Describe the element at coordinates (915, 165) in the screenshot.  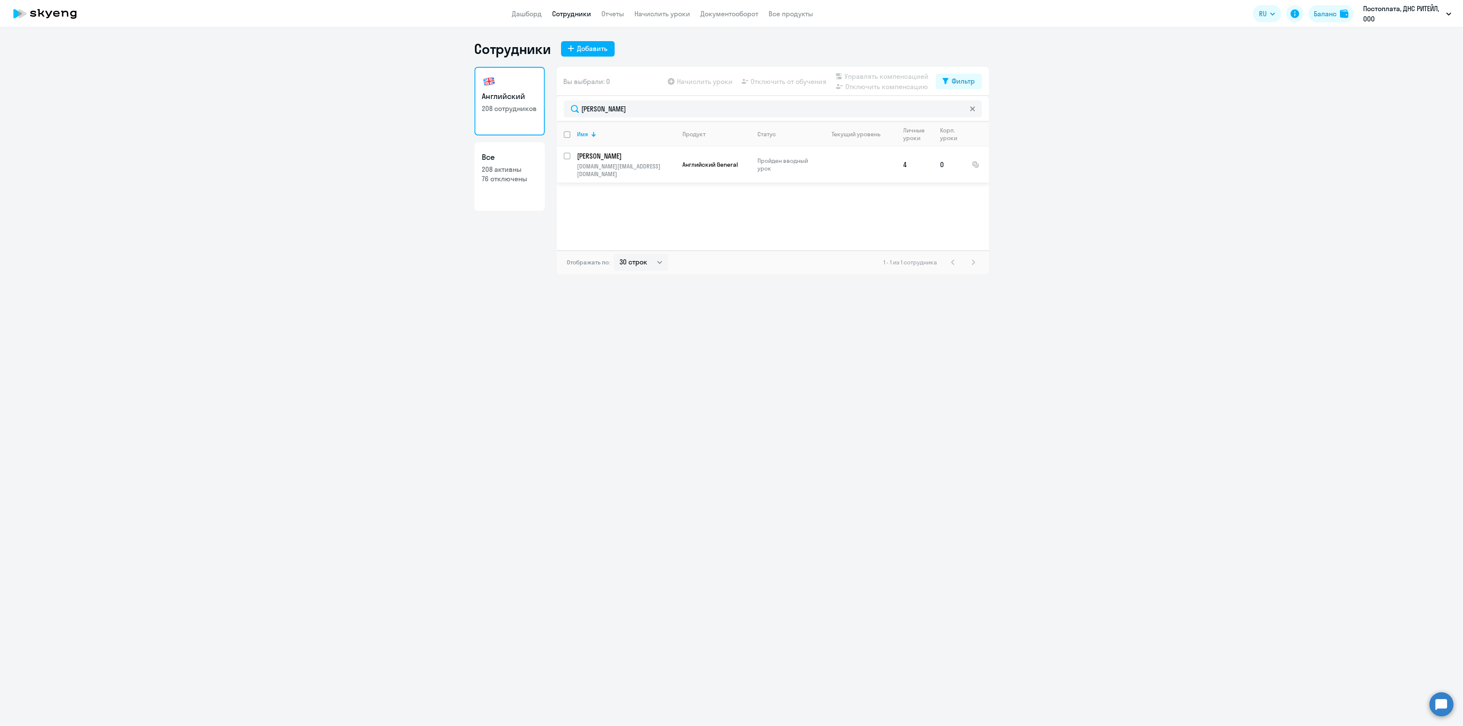
I see `td: 4` at that location.